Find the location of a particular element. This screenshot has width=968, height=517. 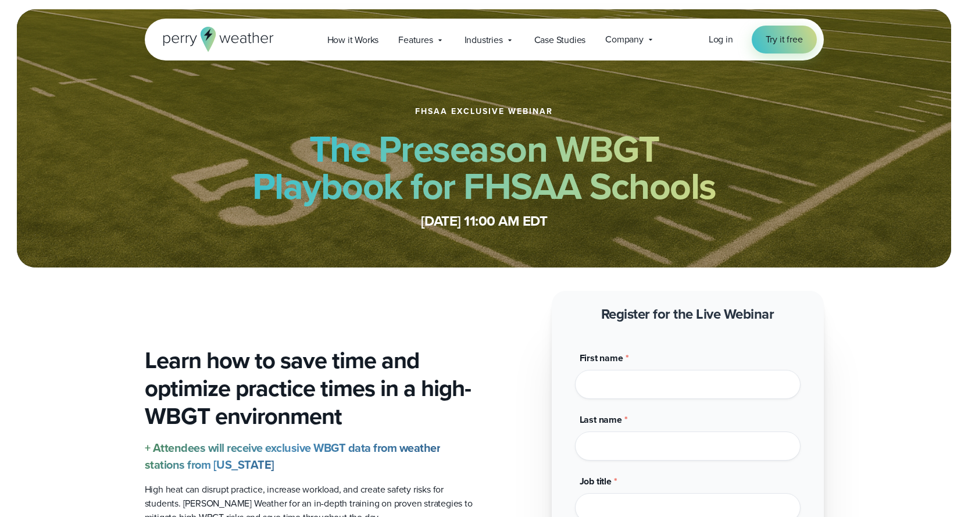

span: Industries is located at coordinates (483, 40).